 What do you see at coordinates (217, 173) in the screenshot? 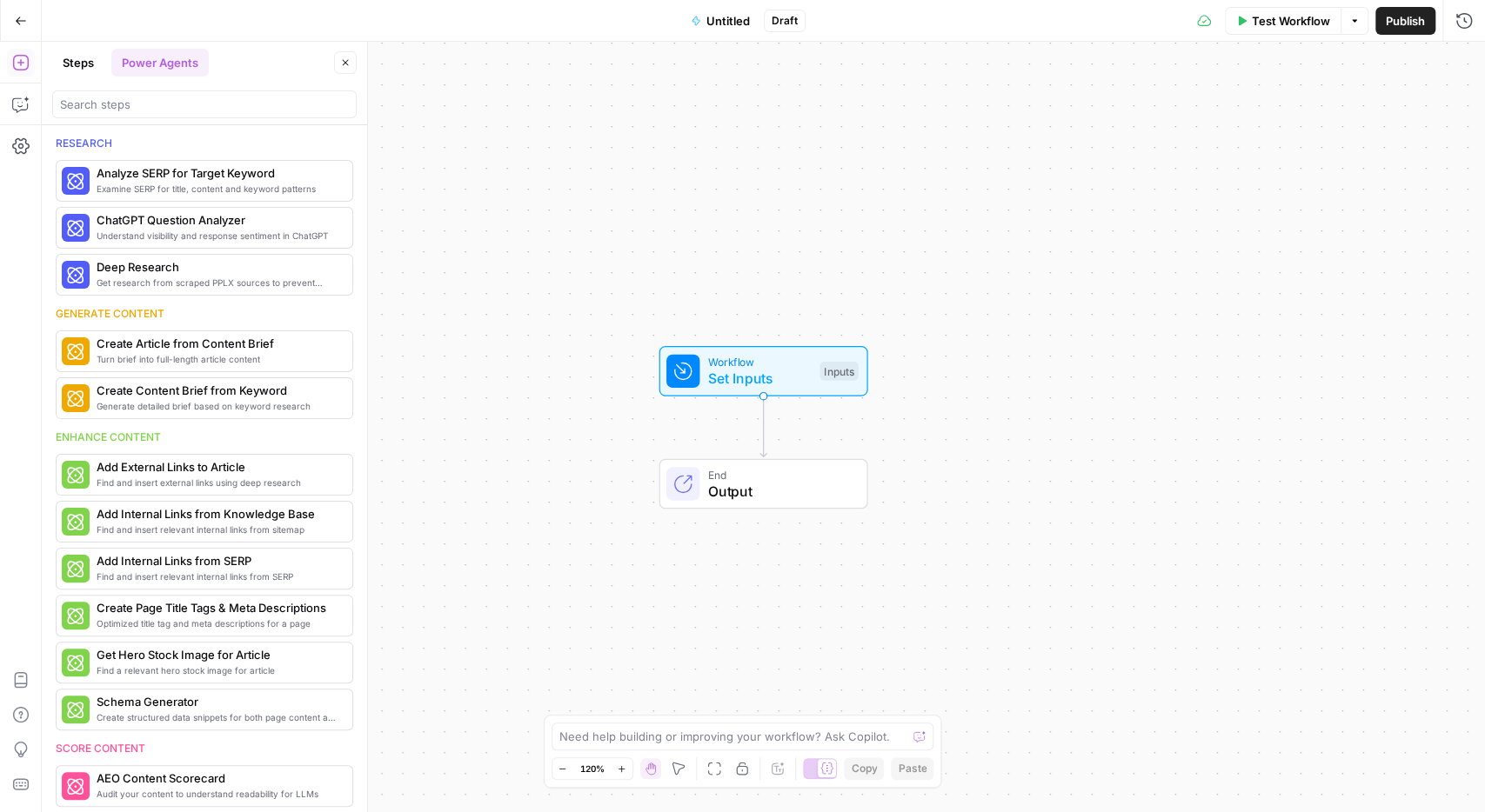
I see `span: Analyze SERP for Target Keyword` at bounding box center [217, 173].